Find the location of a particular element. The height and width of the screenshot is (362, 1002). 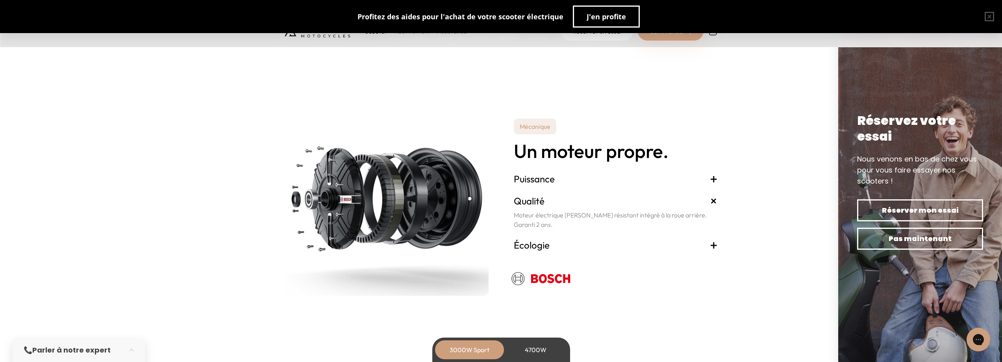

div: 3000W Sport is located at coordinates (470, 350).